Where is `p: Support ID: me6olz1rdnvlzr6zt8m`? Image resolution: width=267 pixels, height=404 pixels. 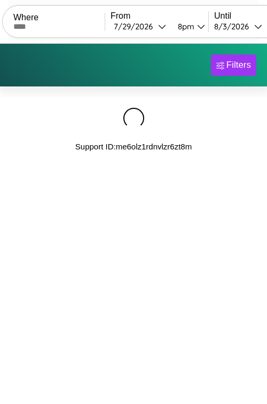
p: Support ID: me6olz1rdnvlzr6zt8m is located at coordinates (133, 146).